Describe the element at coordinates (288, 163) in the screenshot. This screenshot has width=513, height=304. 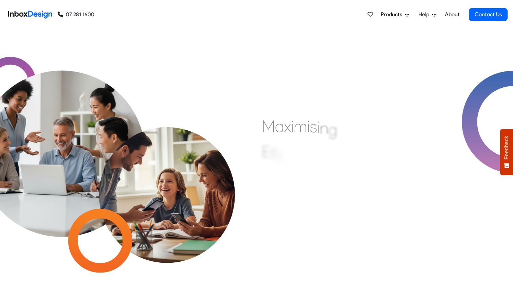
I see `div: c` at that location.